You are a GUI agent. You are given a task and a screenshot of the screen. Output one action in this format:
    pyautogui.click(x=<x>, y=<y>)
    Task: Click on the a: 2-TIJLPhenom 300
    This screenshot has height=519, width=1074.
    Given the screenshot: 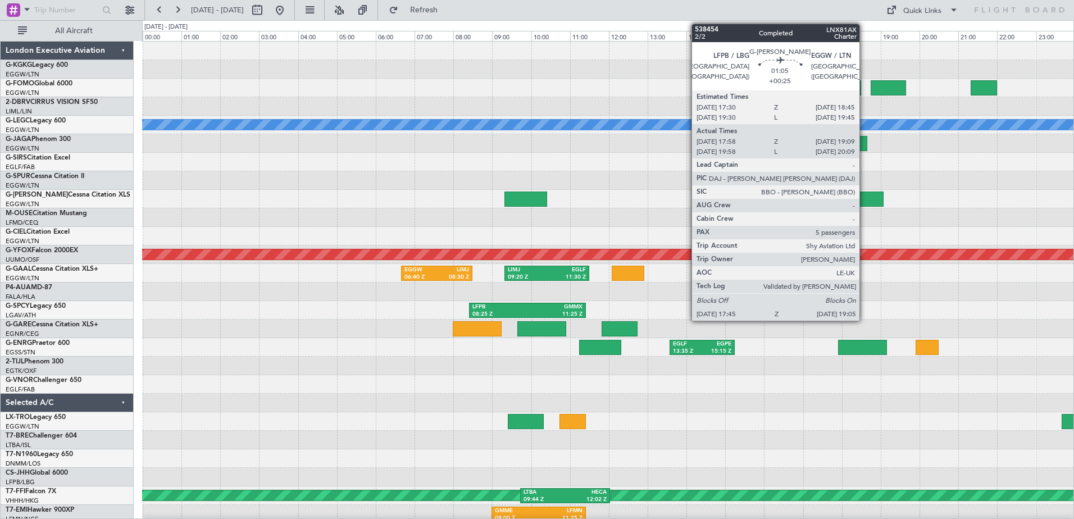 What is the action you would take?
    pyautogui.click(x=34, y=362)
    